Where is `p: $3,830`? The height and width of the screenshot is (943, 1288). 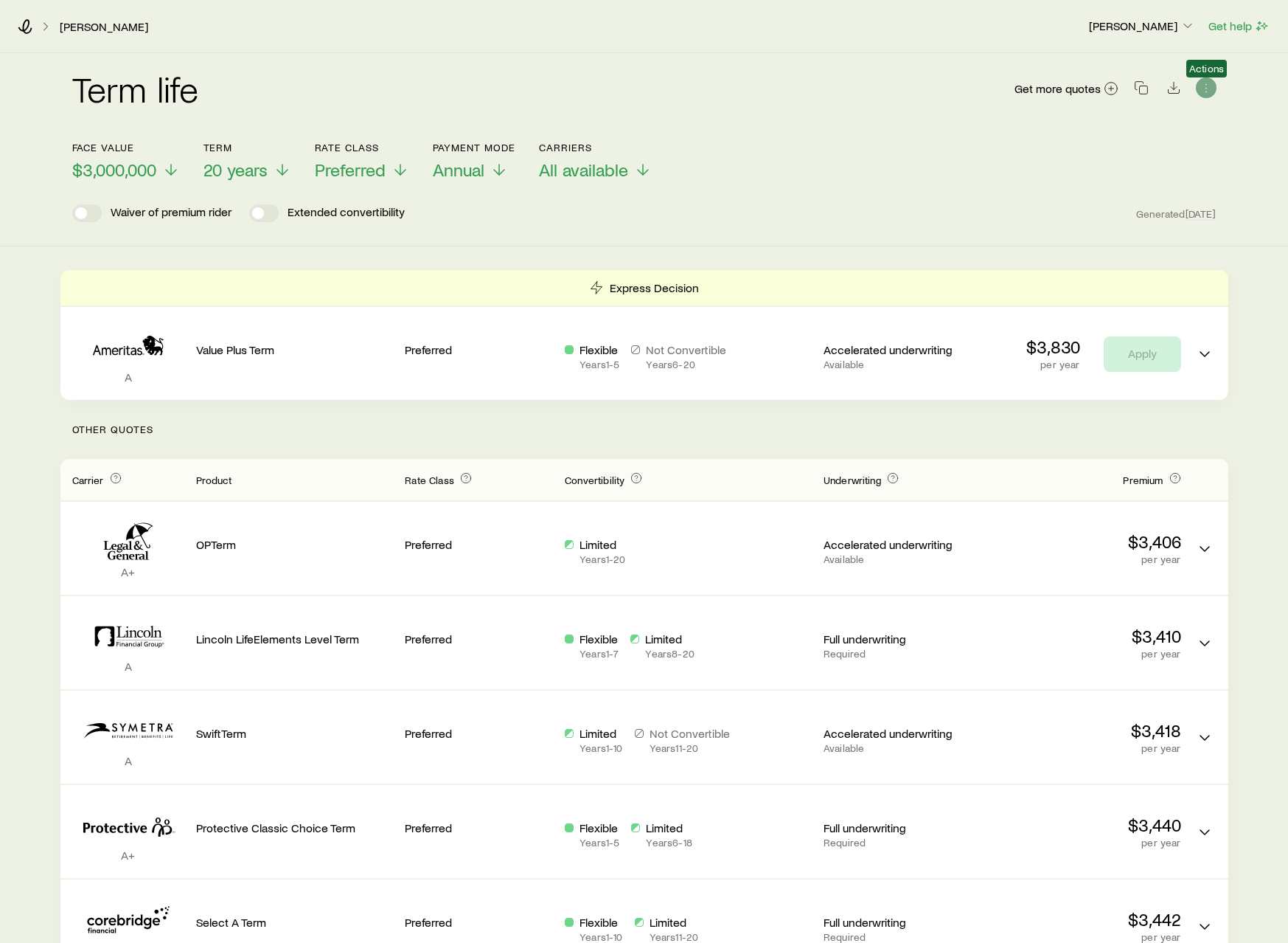
p: $3,830 is located at coordinates (1053, 347).